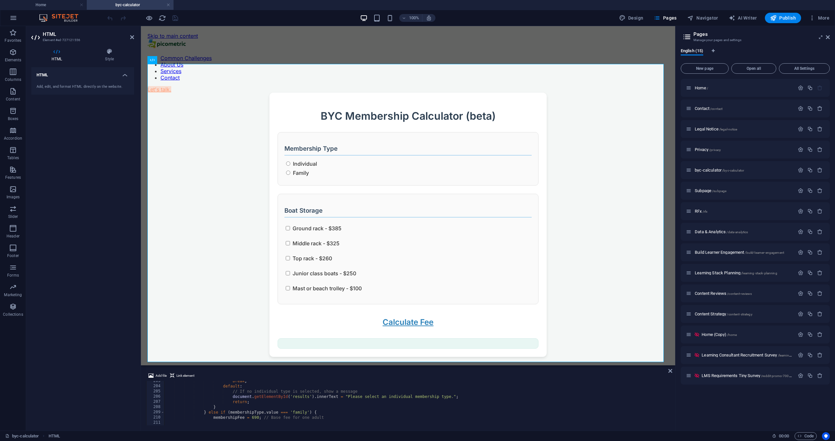 The width and height of the screenshot is (835, 441). Describe the element at coordinates (704, 68) in the screenshot. I see `span: New page` at that location.